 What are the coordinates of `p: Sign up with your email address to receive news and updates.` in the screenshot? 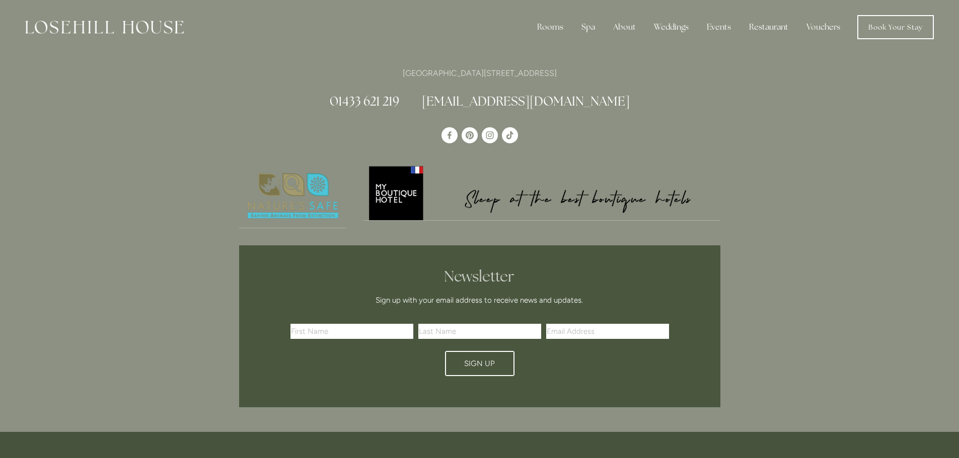 It's located at (480, 300).